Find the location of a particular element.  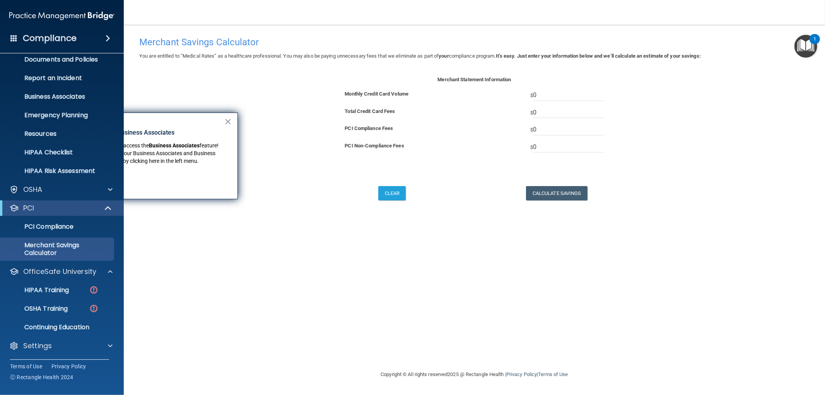

p: OfficeSafe University is located at coordinates (60, 271).